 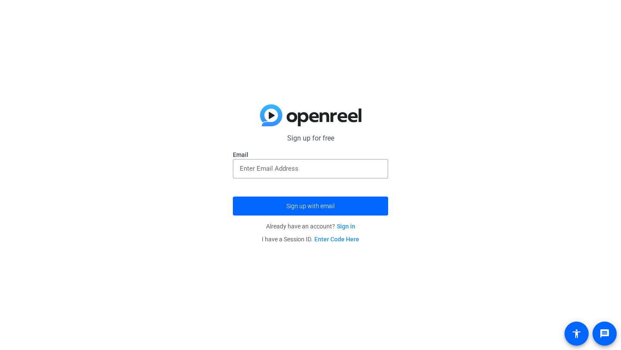 I want to click on mat-icon: accessibility, so click(x=576, y=334).